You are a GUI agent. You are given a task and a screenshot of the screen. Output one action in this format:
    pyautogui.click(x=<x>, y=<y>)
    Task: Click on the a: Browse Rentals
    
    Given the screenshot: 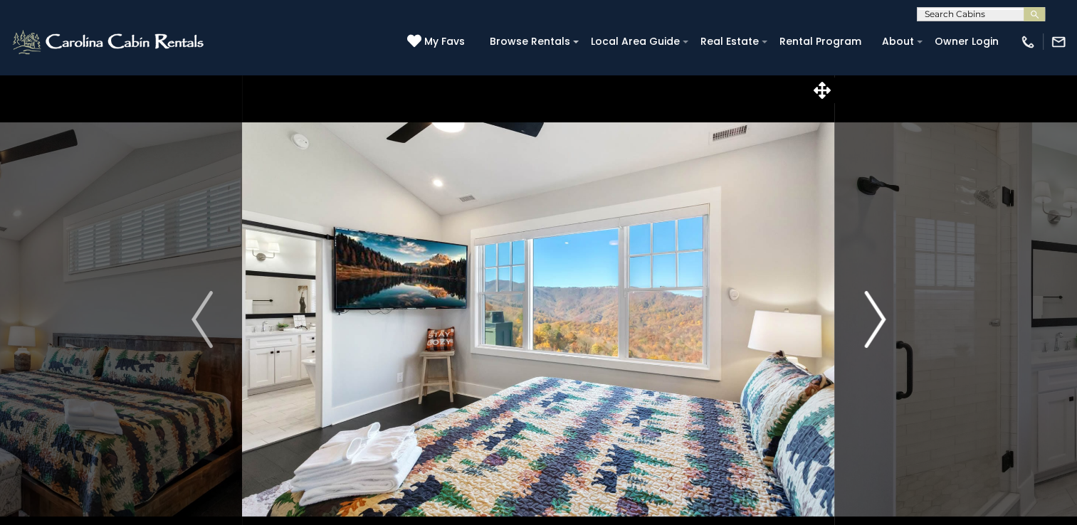 What is the action you would take?
    pyautogui.click(x=530, y=41)
    